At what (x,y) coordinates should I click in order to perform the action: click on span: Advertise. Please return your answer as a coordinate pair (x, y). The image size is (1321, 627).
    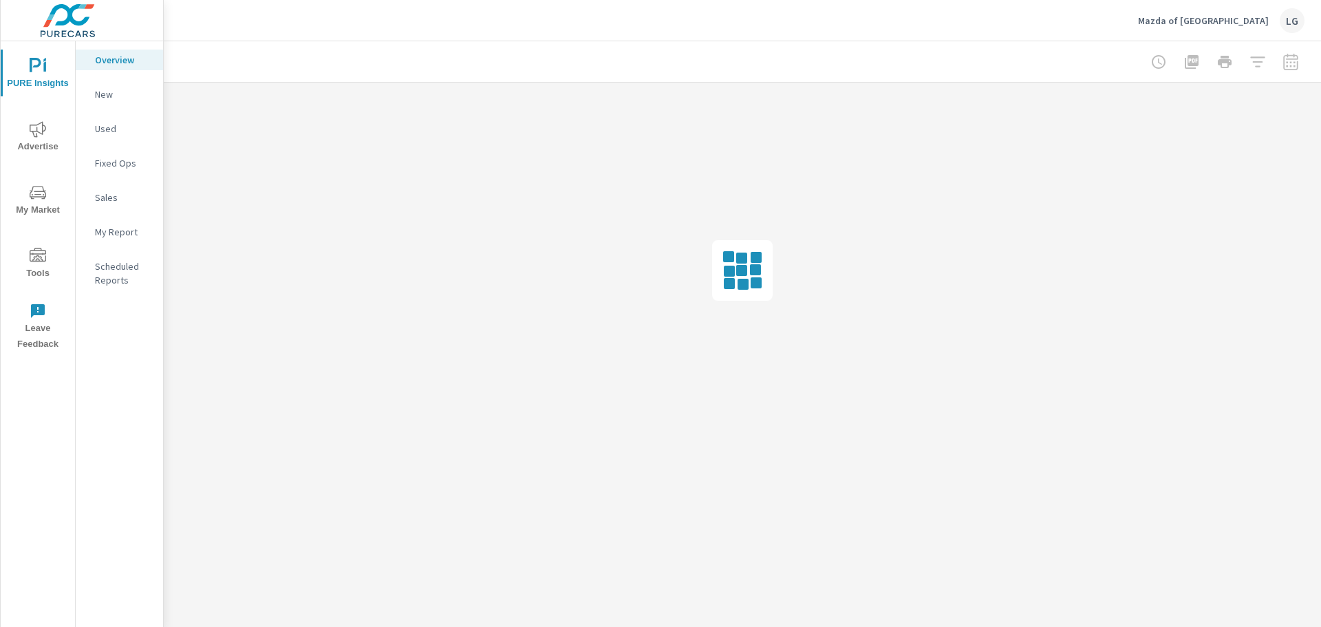
    Looking at the image, I should click on (38, 138).